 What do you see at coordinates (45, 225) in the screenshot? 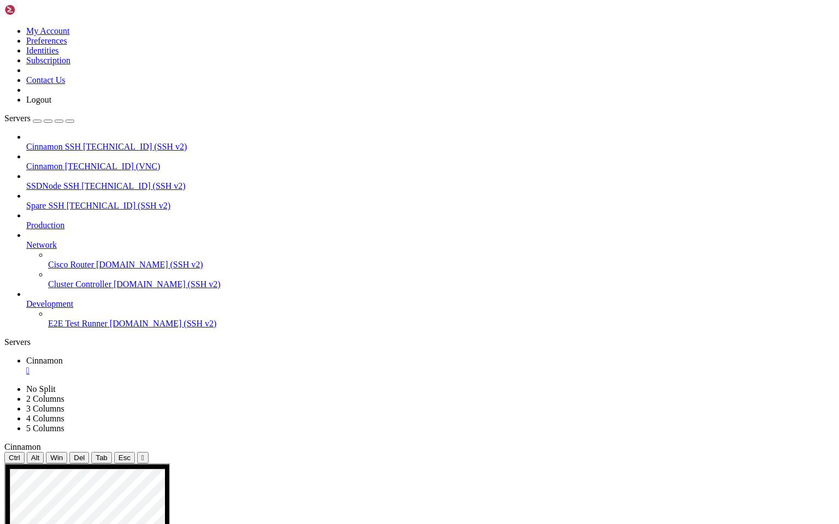
I see `span: Production` at bounding box center [45, 225].